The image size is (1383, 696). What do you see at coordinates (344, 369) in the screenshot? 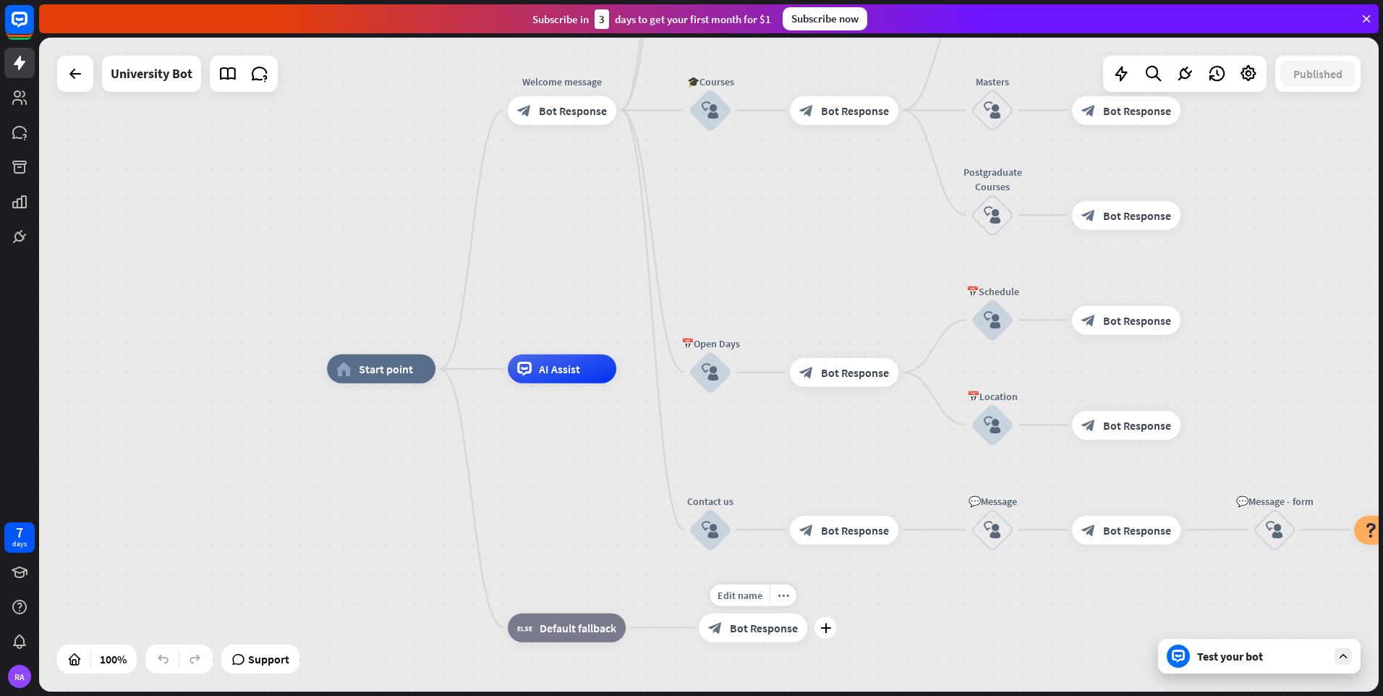
I see `i: home_2` at bounding box center [344, 369].